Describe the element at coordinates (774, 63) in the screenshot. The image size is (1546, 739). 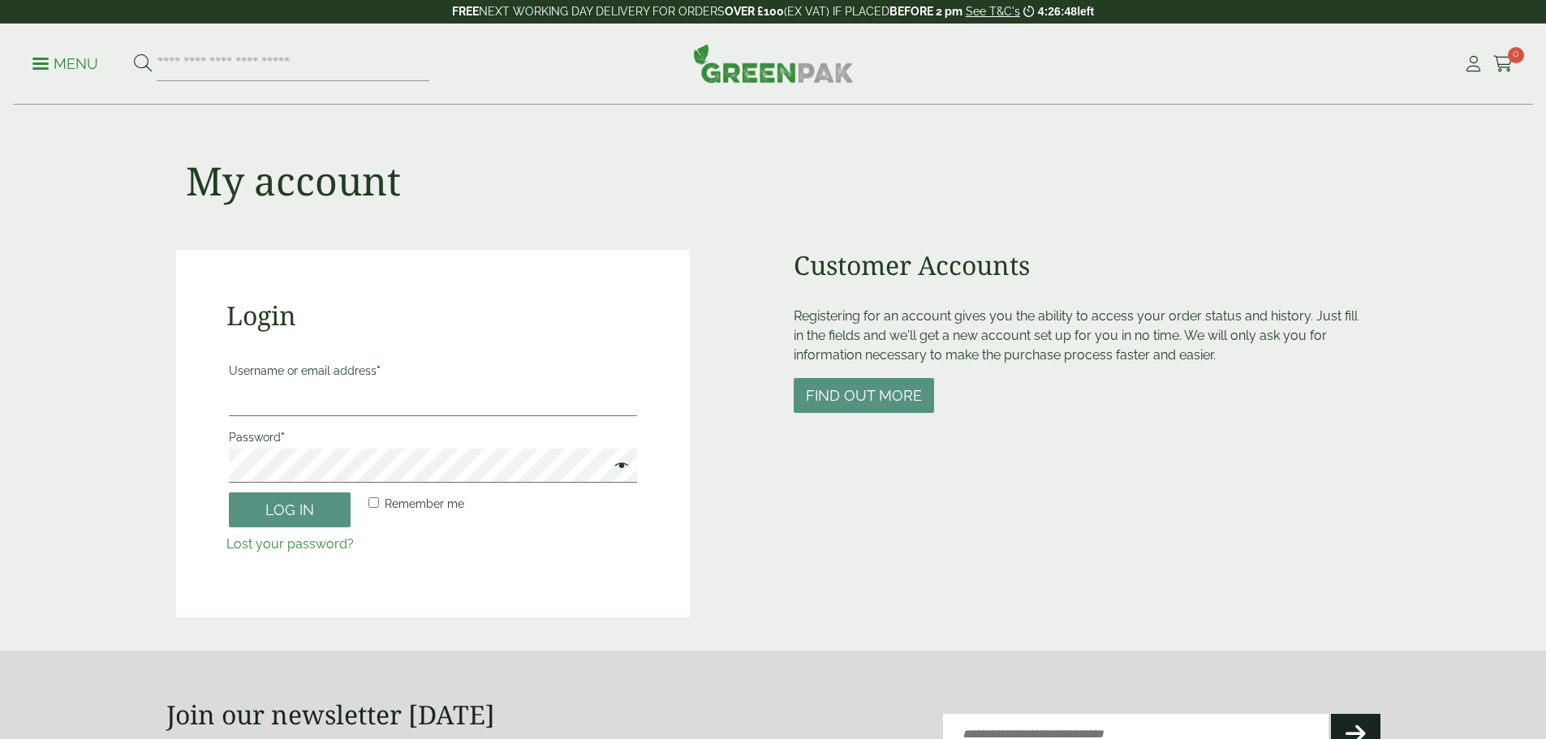
I see `img: GreenPak Supplies` at that location.